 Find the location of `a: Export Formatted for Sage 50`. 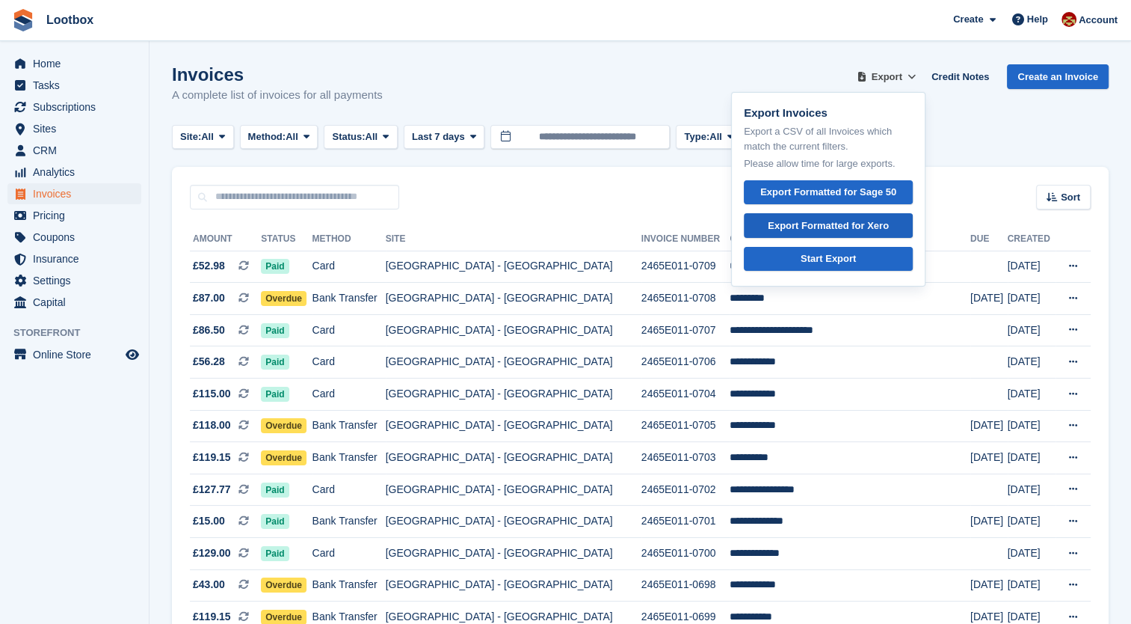

a: Export Formatted for Sage 50 is located at coordinates (828, 192).